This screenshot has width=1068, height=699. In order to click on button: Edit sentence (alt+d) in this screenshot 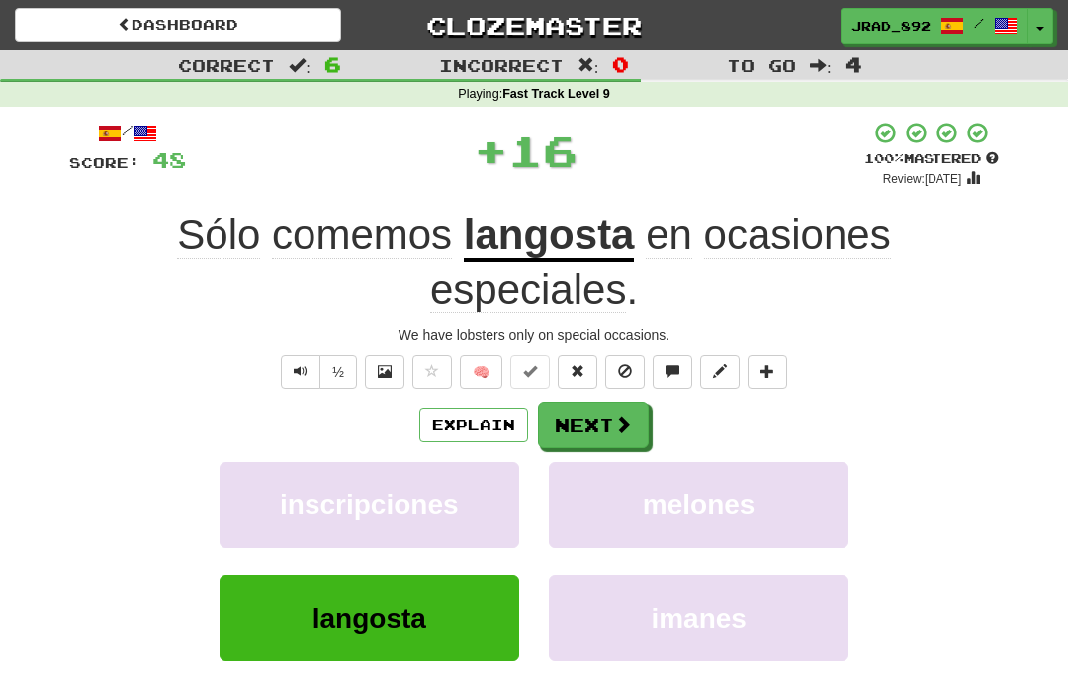, I will do `click(720, 372)`.